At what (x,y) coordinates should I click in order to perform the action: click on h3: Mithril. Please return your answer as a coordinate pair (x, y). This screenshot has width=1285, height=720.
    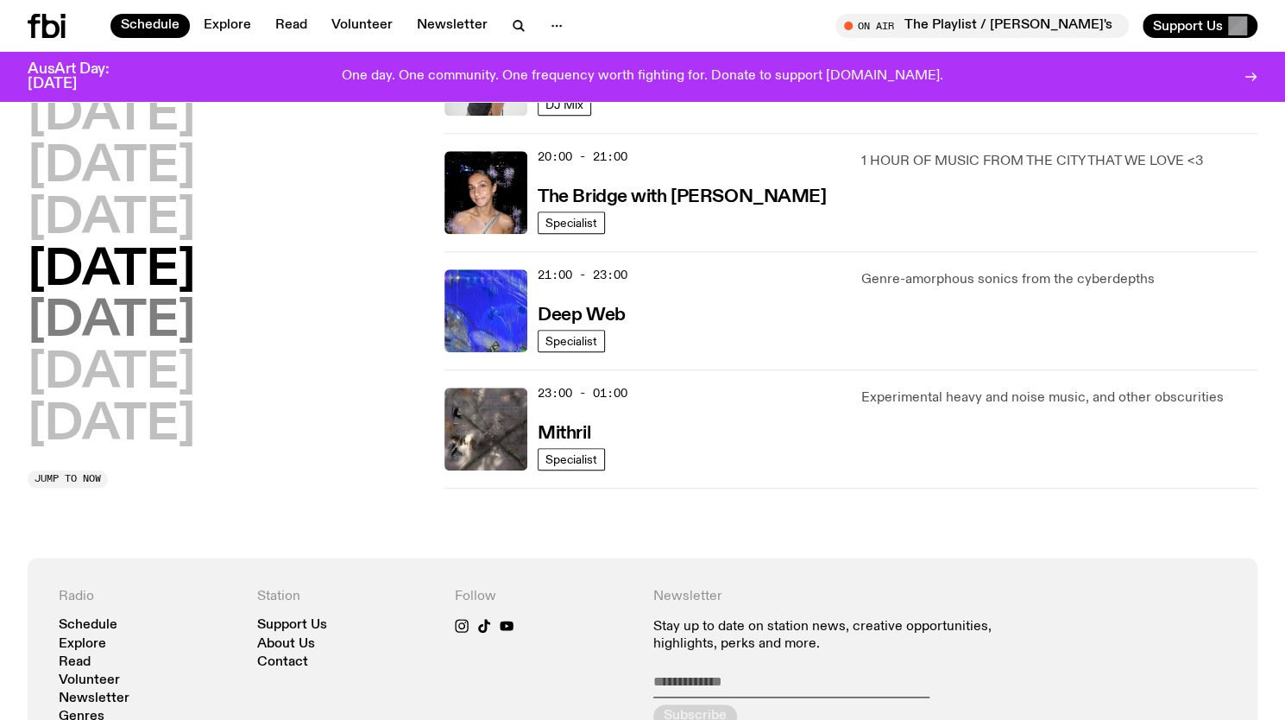
    Looking at the image, I should click on (564, 433).